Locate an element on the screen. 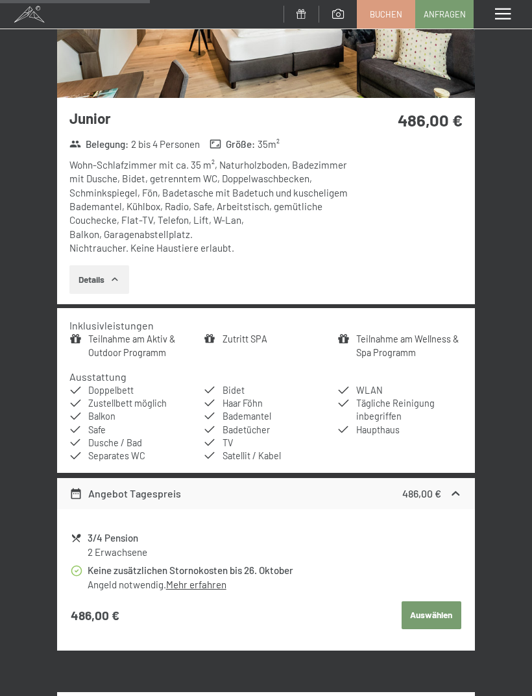 Image resolution: width=532 pixels, height=696 pixels. span: Haupthaus is located at coordinates (377, 429).